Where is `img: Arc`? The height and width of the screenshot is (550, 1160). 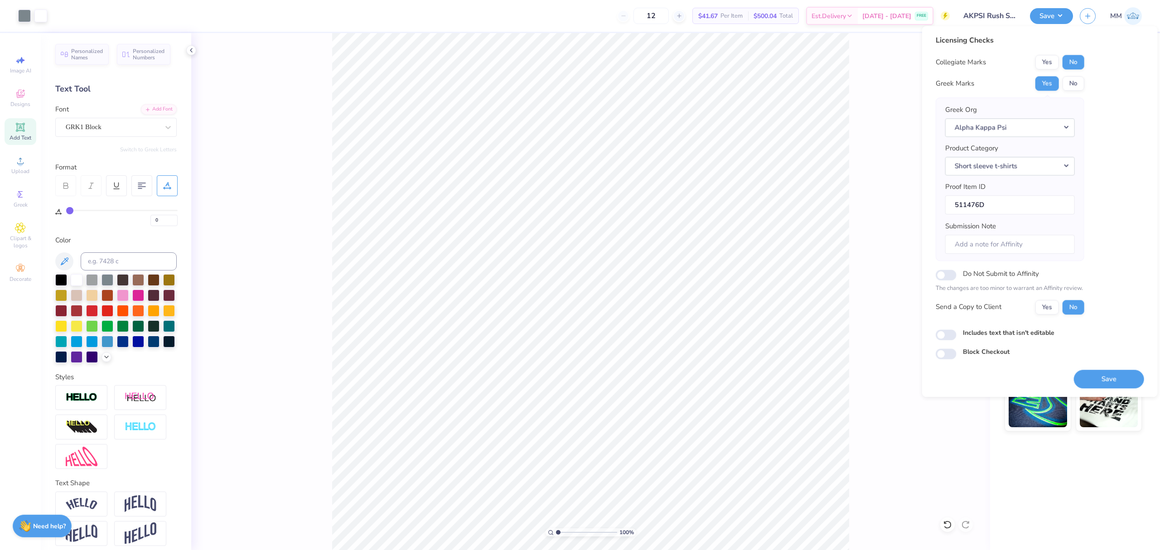
img: Arc is located at coordinates (82, 504).